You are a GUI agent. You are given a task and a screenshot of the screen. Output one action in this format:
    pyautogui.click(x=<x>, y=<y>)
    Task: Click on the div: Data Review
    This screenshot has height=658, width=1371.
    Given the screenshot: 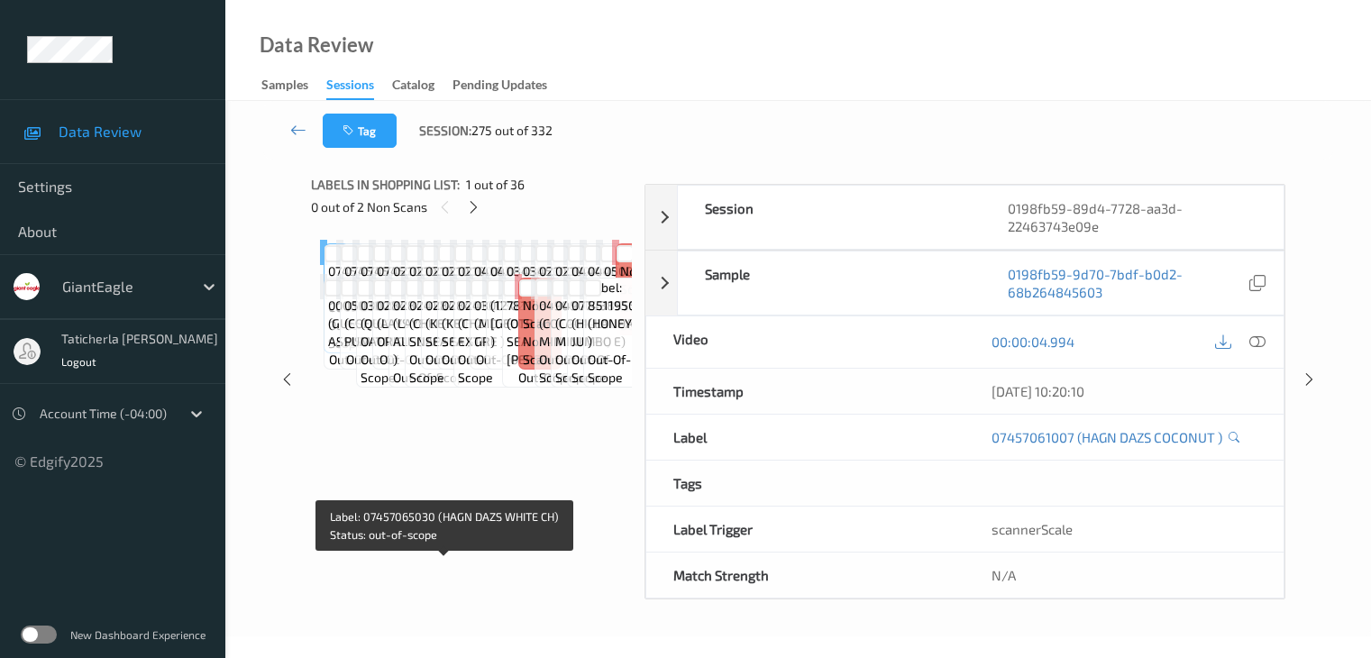 What is the action you would take?
    pyautogui.click(x=316, y=45)
    